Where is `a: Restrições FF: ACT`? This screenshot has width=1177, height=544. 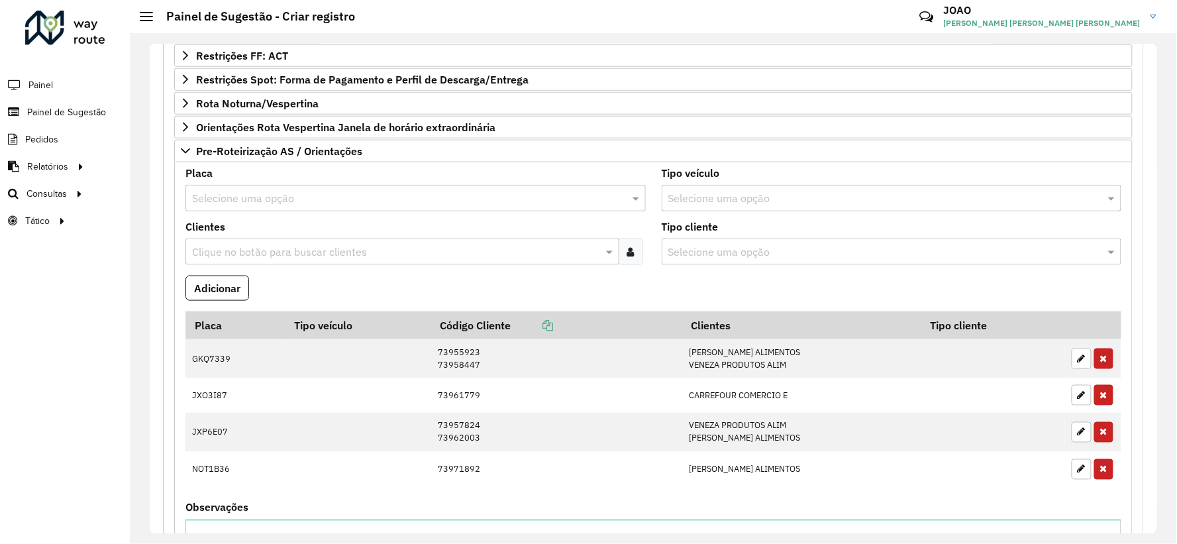
a: Restrições FF: ACT is located at coordinates (653, 56).